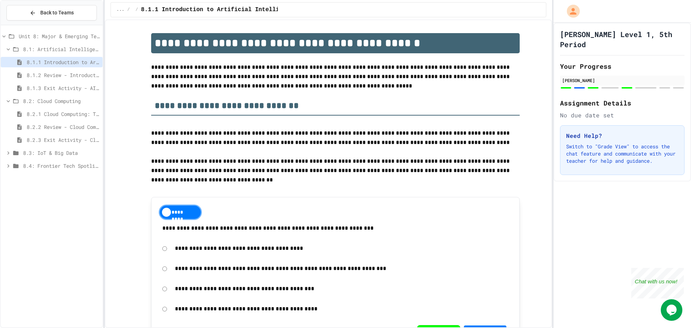 The width and height of the screenshot is (691, 328). What do you see at coordinates (63, 140) in the screenshot?
I see `span: 8.2.3 Exit Activity - Cloud Service Detective` at bounding box center [63, 140].